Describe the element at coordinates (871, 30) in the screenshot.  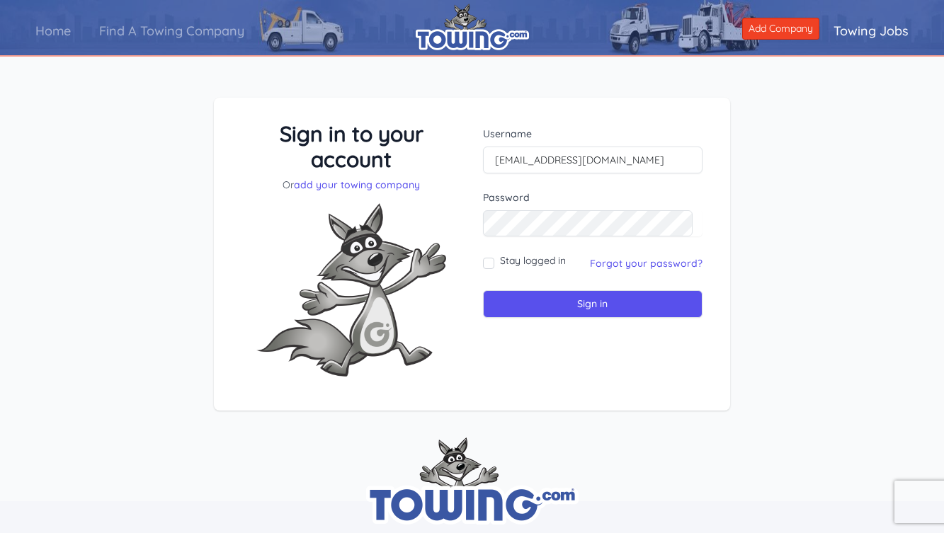
I see `a: Towing Jobs` at that location.